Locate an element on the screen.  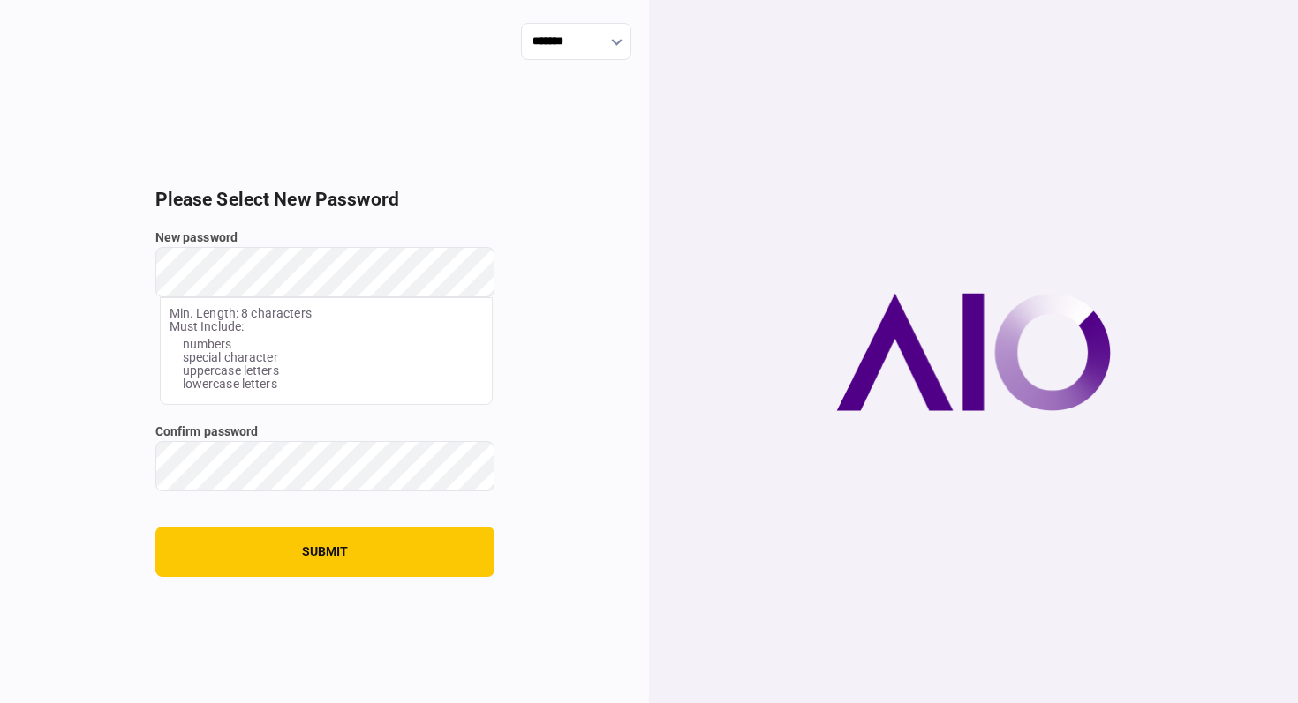
label: New password is located at coordinates (325, 237).